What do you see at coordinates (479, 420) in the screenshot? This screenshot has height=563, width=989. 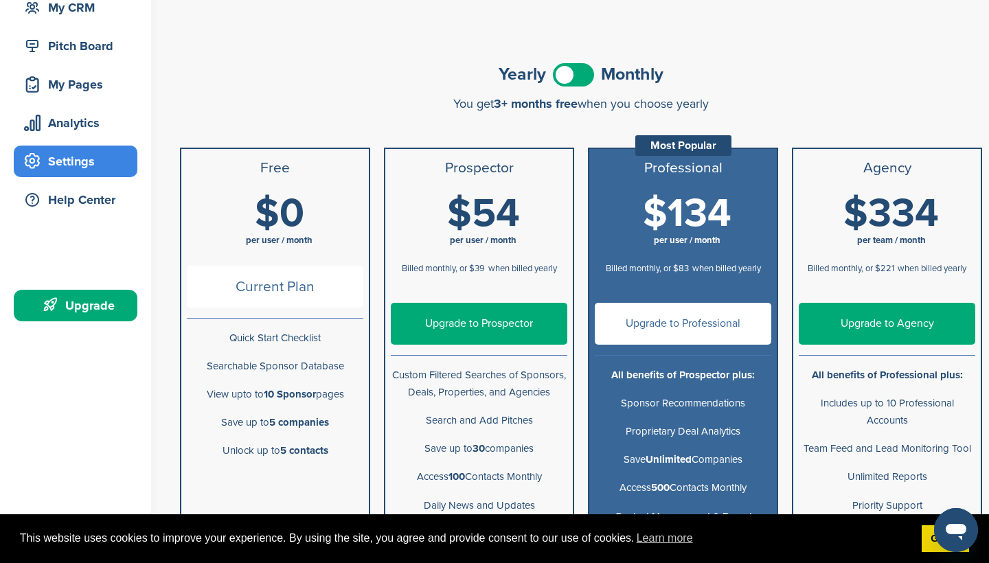 I see `p: Search and Add Pitches` at bounding box center [479, 420].